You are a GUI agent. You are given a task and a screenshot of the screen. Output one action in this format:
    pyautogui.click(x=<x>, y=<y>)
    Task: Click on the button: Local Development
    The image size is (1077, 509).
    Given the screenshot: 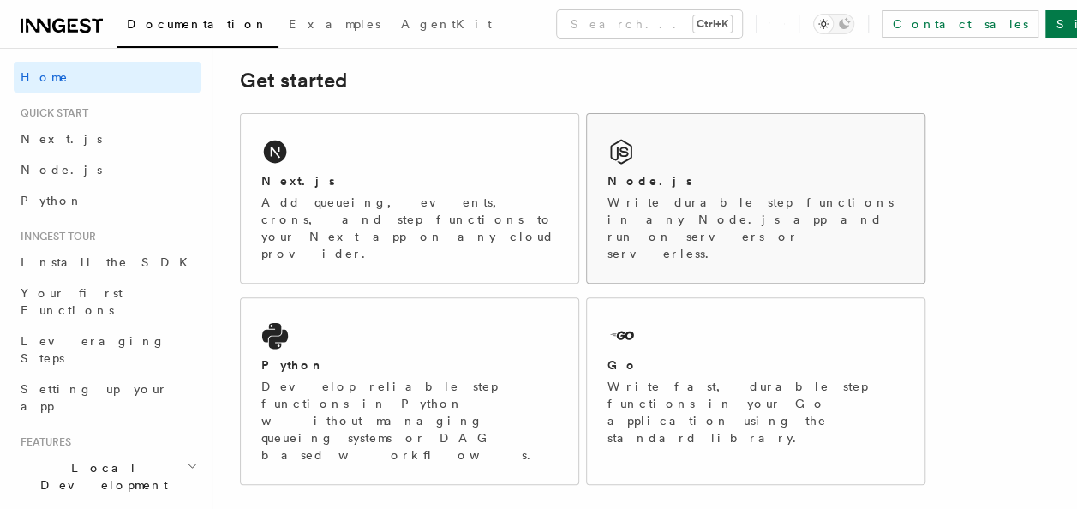 What is the action you would take?
    pyautogui.click(x=107, y=476)
    